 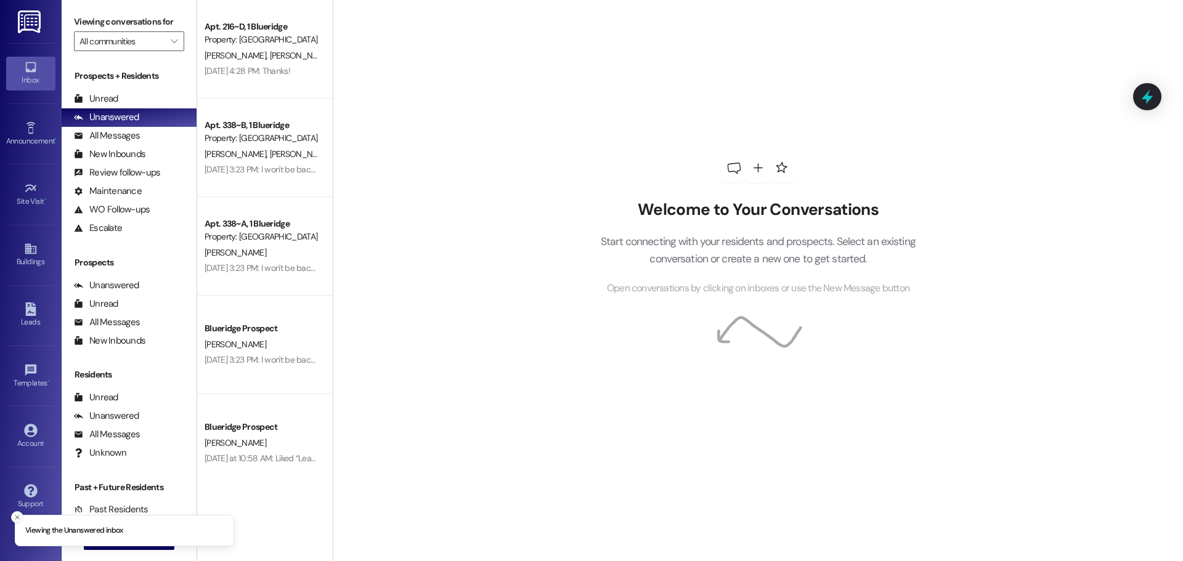 I want to click on button: Close toast, so click(x=17, y=517).